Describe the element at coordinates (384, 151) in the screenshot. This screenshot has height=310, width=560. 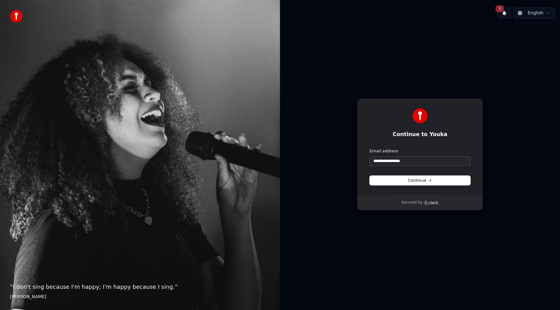
I see `label: Email address` at that location.